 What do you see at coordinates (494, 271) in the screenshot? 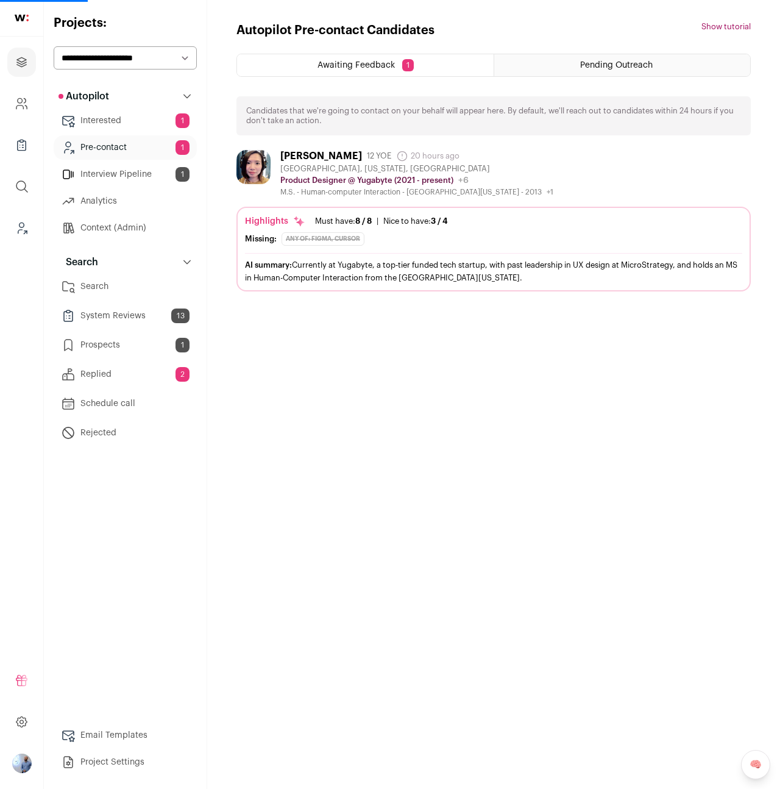
I see `div: Currently at Yugabyte, a top-tier funded tech startup, with past leadership in UX design at Micro...` at bounding box center [494, 271].